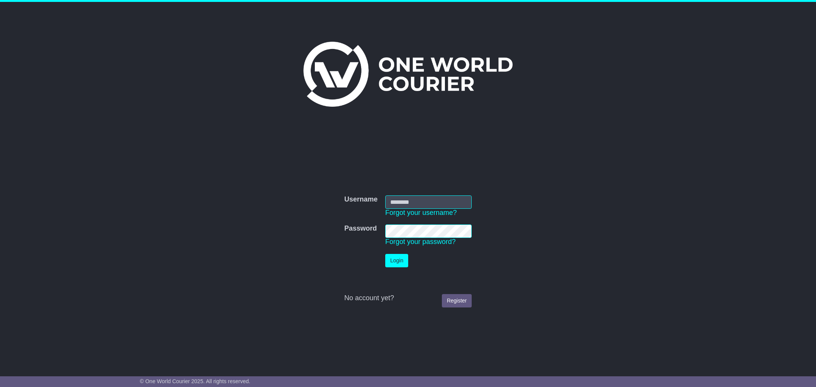  What do you see at coordinates (361, 200) in the screenshot?
I see `label: Username` at bounding box center [361, 200].